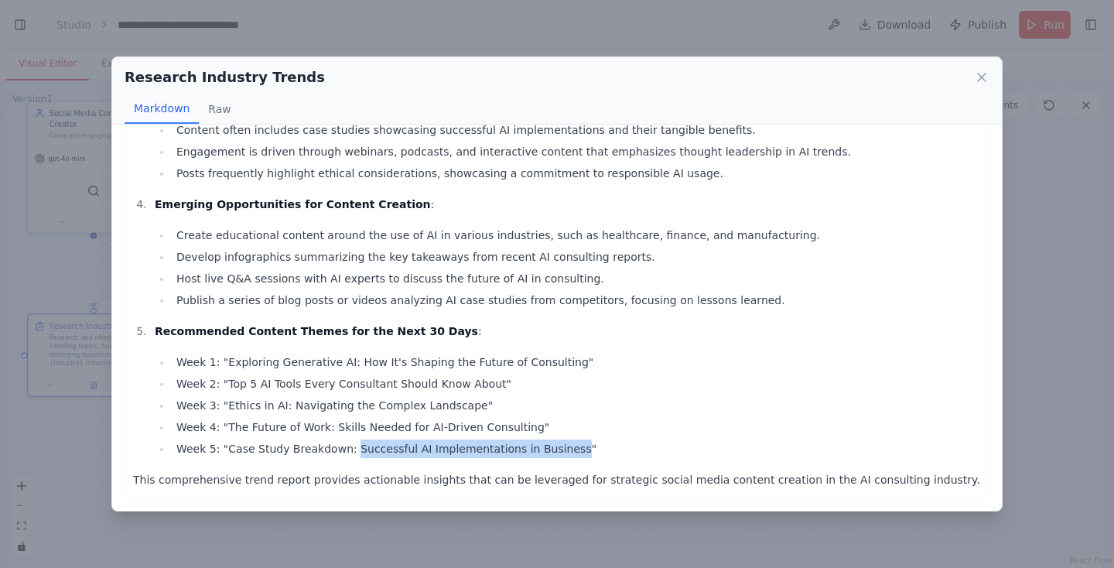  Describe the element at coordinates (557, 480) in the screenshot. I see `p: This comprehensive trend report provides actionable insights that can be leveraged for strategic ...` at that location.